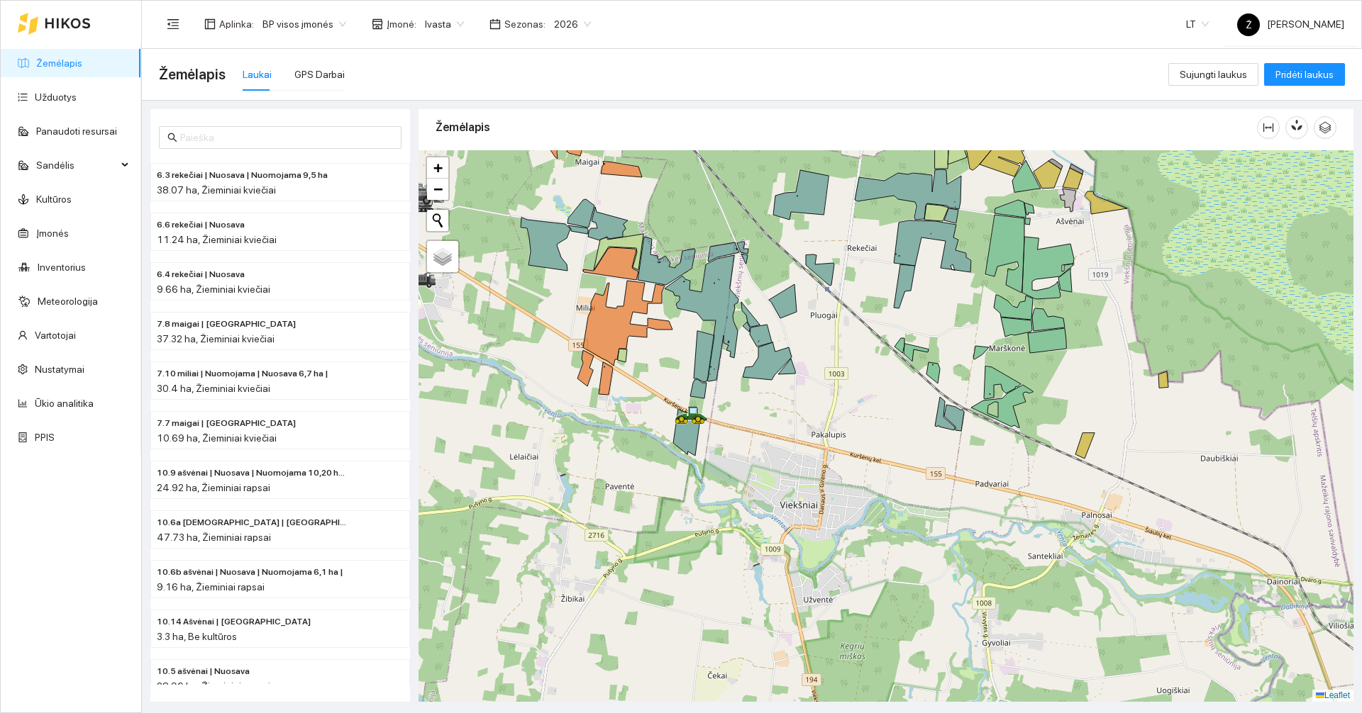 The image size is (1362, 713). Describe the element at coordinates (64, 404) in the screenshot. I see `a: Ūkio analitika` at that location.